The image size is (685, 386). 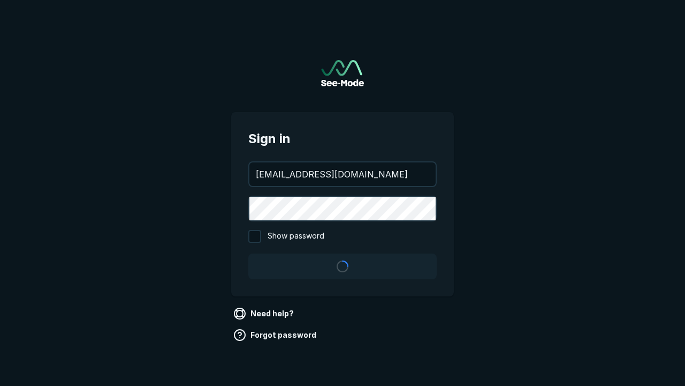 I want to click on span: Show password, so click(x=296, y=236).